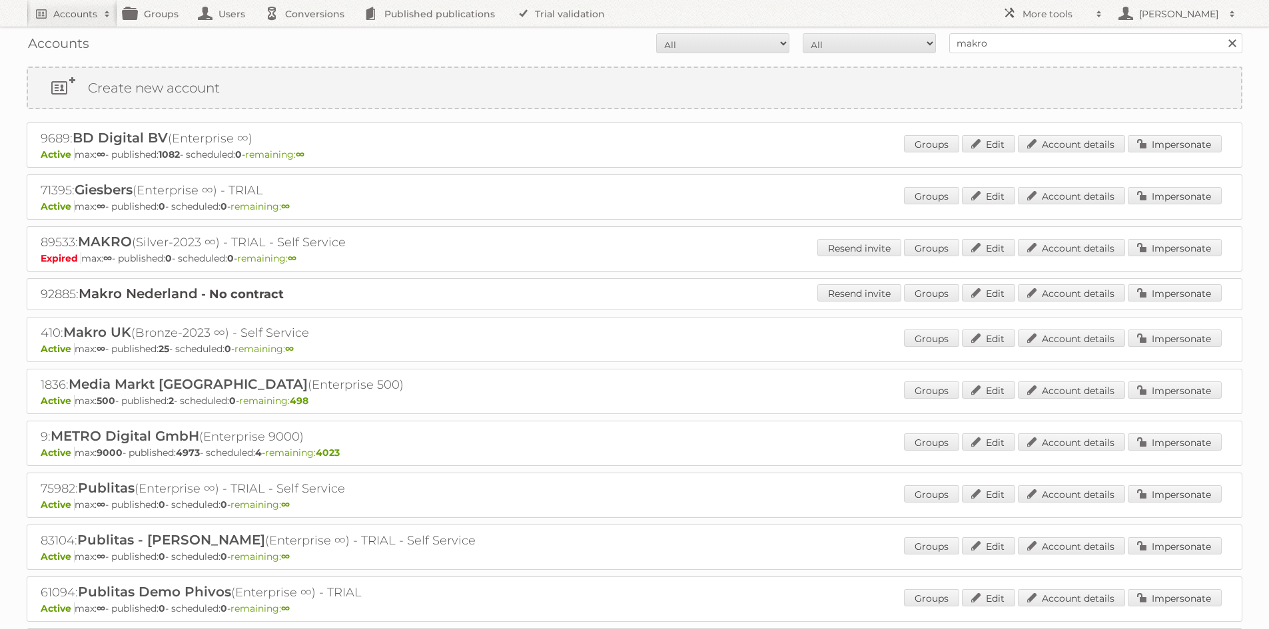 The image size is (1269, 629). What do you see at coordinates (120, 138) in the screenshot?
I see `span: BD Digital BV` at bounding box center [120, 138].